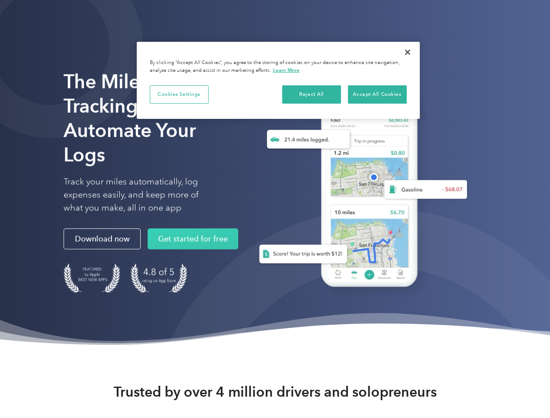 This screenshot has height=418, width=550. I want to click on a: More information about your privacy, opens in a new tab, so click(286, 70).